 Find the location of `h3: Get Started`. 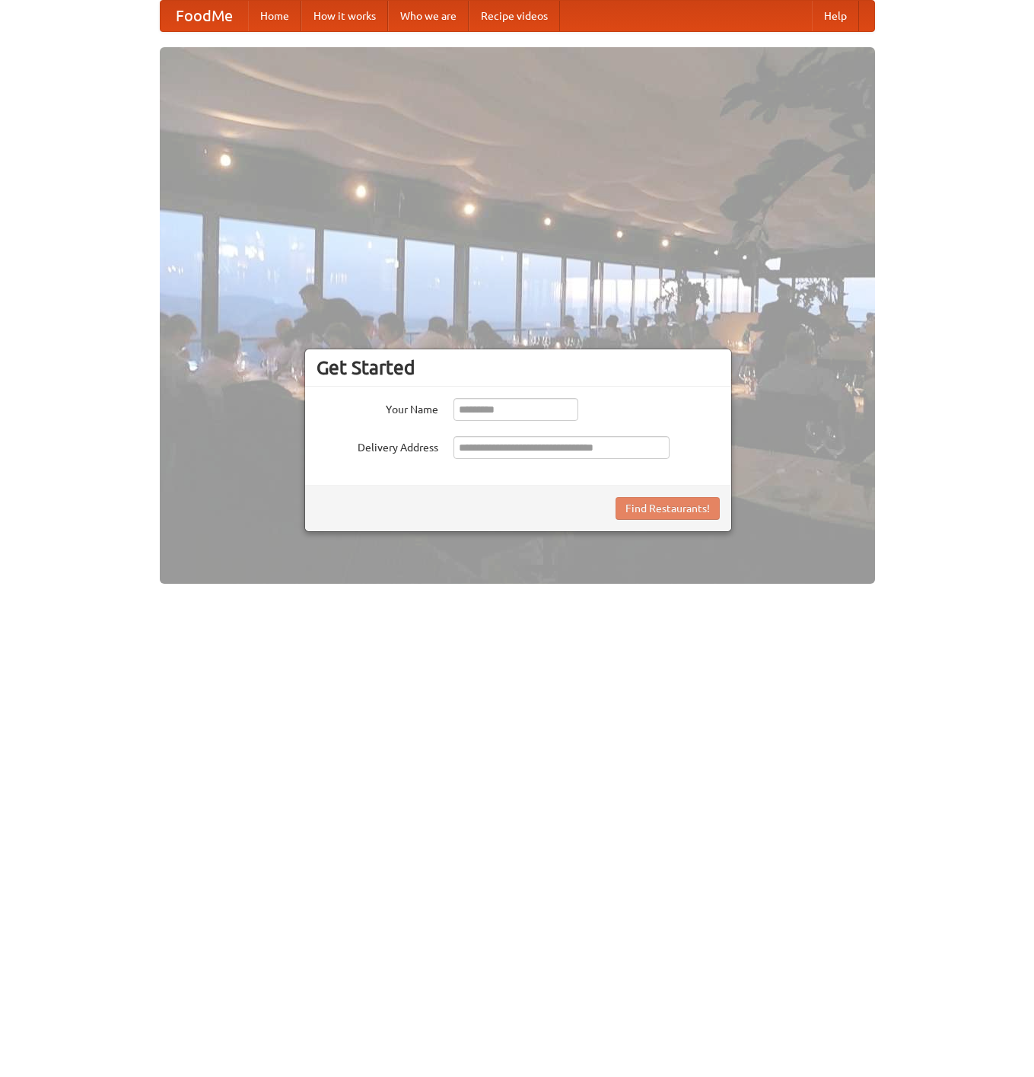

h3: Get Started is located at coordinates (518, 368).